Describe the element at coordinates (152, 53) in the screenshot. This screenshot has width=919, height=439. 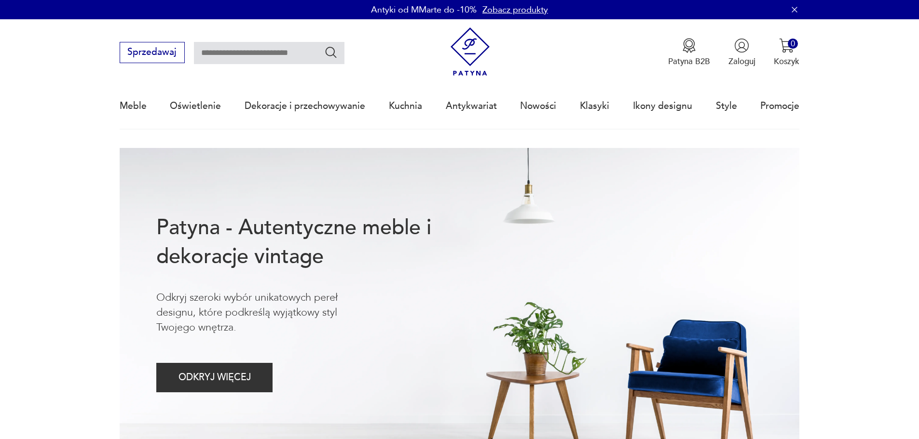
I see `a: Sprzedawaj` at that location.